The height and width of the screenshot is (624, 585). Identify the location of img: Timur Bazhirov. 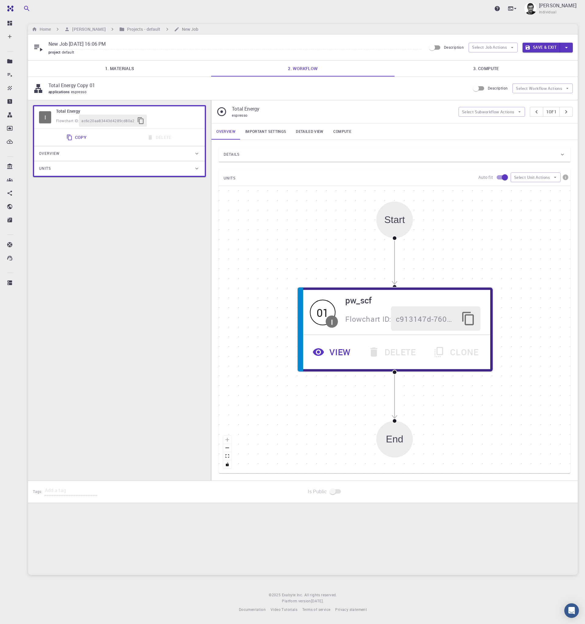
(530, 9).